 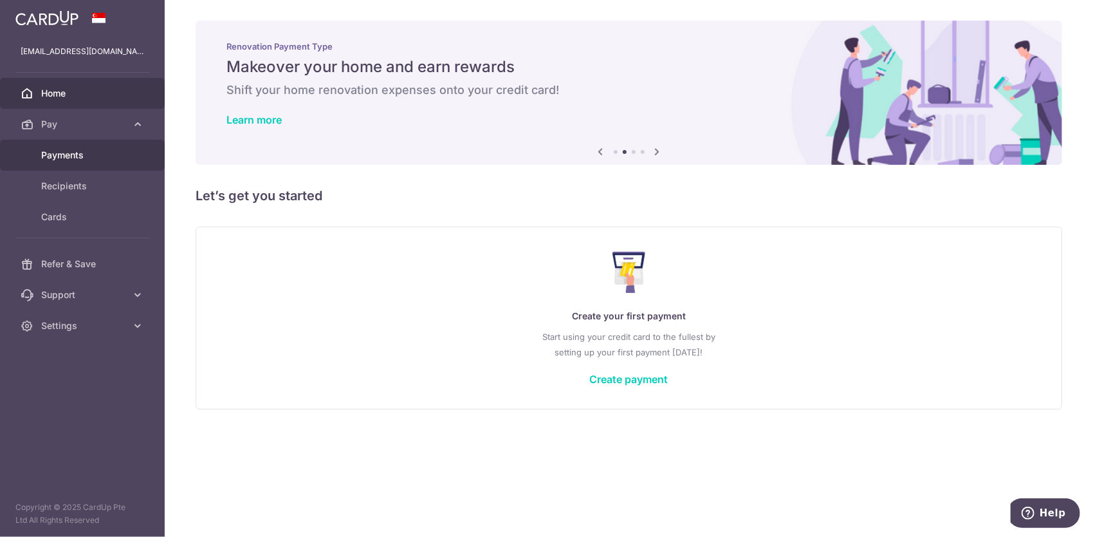 What do you see at coordinates (629, 93) in the screenshot?
I see `img: Renovation banner` at bounding box center [629, 93].